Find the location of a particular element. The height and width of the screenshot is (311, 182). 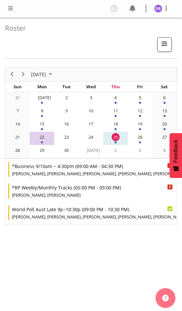

div: next period is located at coordinates (23, 74).